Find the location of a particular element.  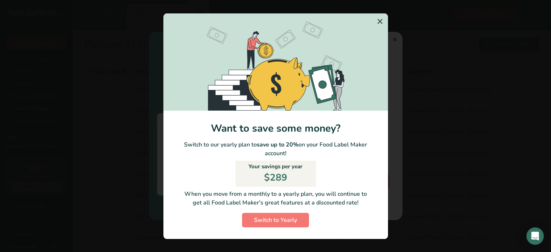

h1: Want to save some money? is located at coordinates (276, 128).